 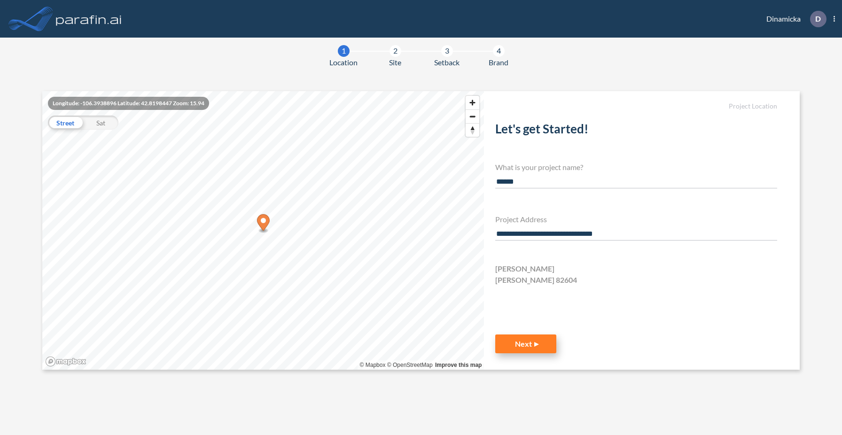 I want to click on canvas: Map, so click(x=263, y=230).